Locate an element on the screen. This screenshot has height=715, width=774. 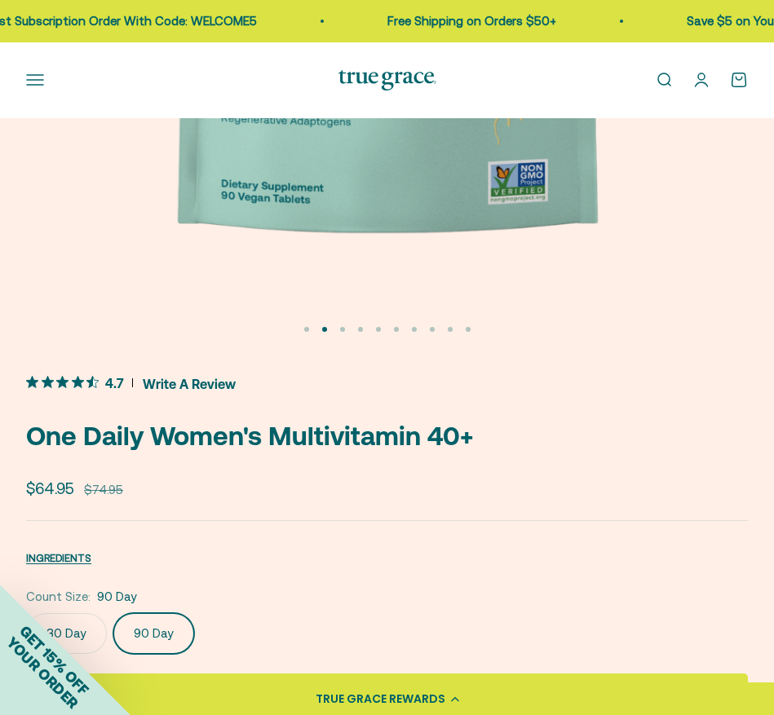
span: 4.7 is located at coordinates (114, 381).